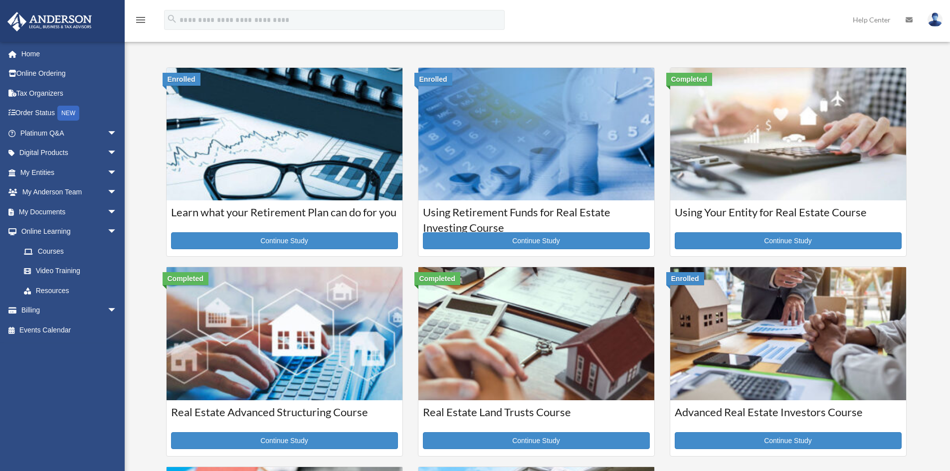 This screenshot has height=471, width=950. What do you see at coordinates (73, 291) in the screenshot?
I see `a: Resources` at bounding box center [73, 291].